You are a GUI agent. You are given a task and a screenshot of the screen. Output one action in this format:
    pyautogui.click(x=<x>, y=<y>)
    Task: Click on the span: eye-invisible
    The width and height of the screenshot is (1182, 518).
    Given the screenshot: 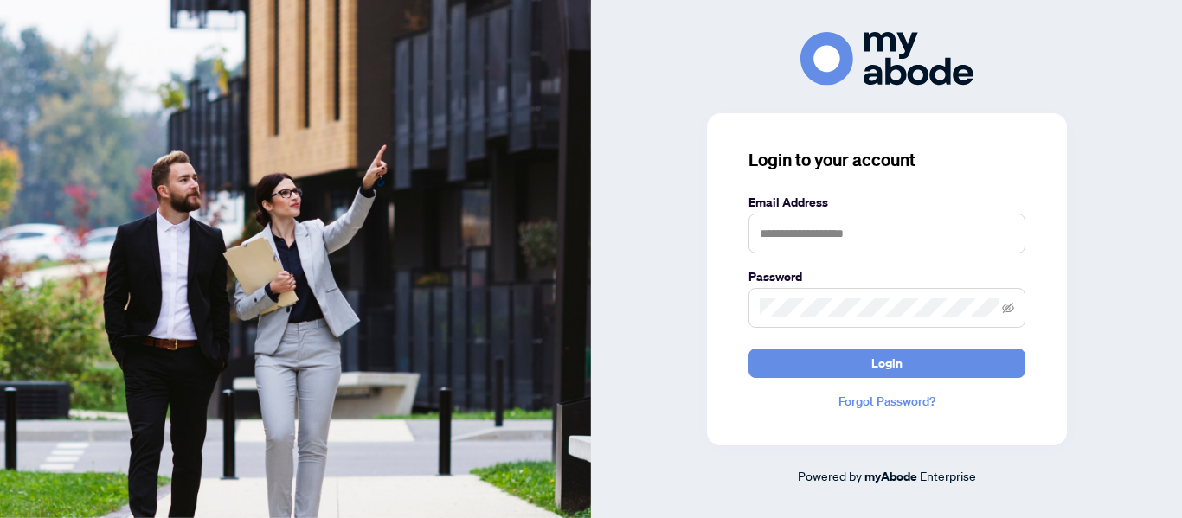 What is the action you would take?
    pyautogui.click(x=1008, y=308)
    